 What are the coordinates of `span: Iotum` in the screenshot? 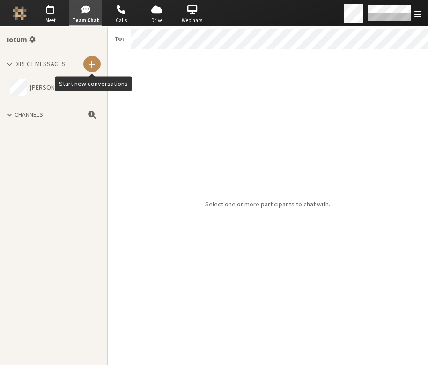 It's located at (17, 40).